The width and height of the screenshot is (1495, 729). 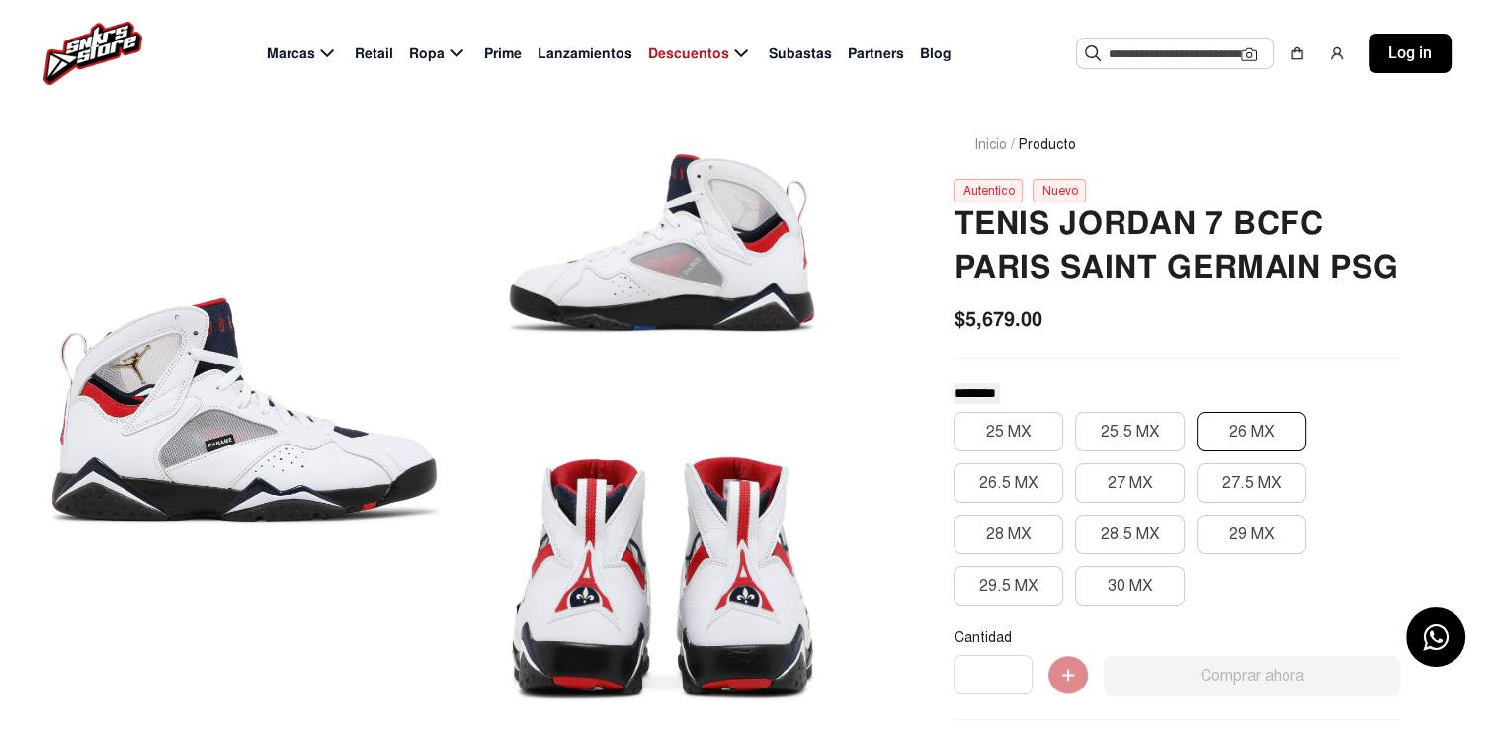 I want to click on button: 29.5 MX, so click(x=1008, y=586).